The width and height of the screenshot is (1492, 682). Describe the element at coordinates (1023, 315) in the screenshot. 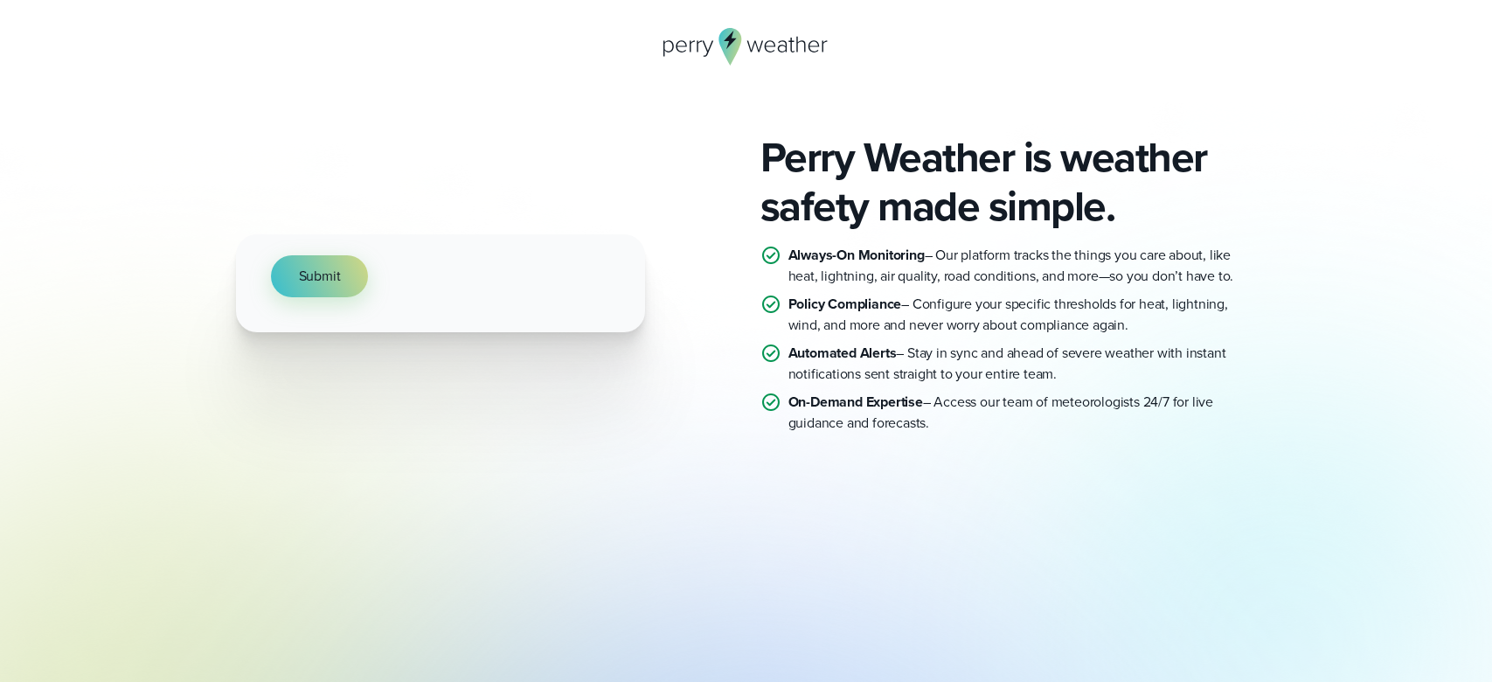

I see `p: – Configure your specific thresholds for heat, lightning, wind, and more and never worry about co...` at that location.